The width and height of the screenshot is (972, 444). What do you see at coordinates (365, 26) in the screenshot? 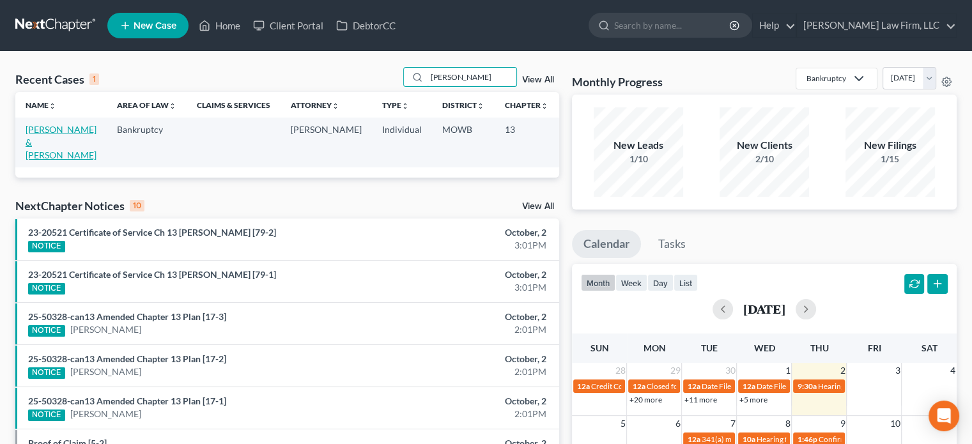
I see `a: DebtorCC` at bounding box center [365, 26].